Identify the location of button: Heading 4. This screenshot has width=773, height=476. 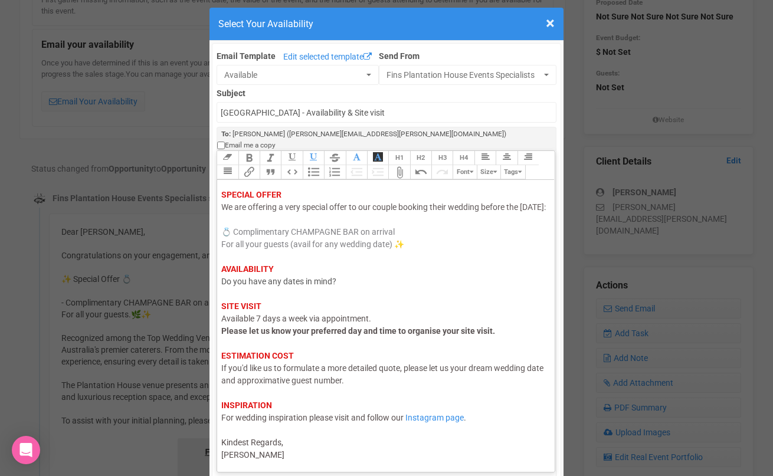
(463, 158).